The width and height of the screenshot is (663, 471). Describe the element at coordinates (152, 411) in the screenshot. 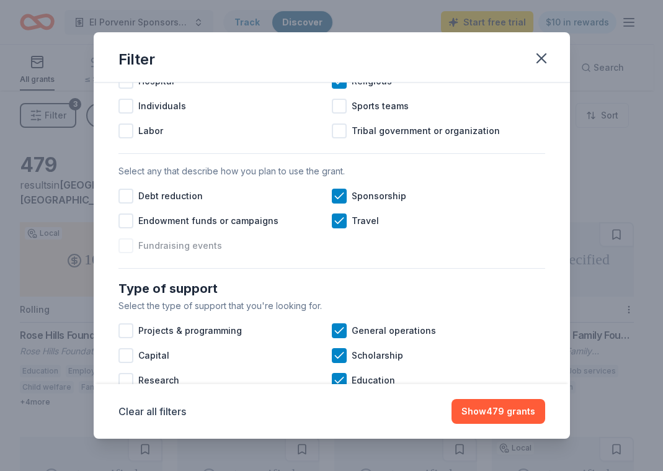

I see `button: Clear all filters` at that location.